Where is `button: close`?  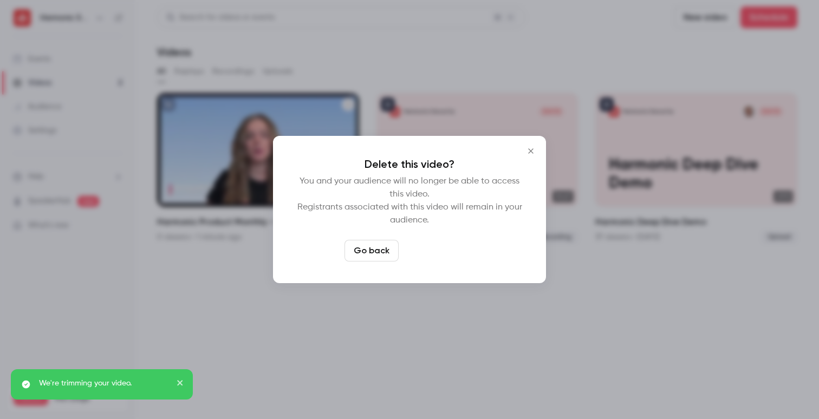 button: close is located at coordinates (180, 385).